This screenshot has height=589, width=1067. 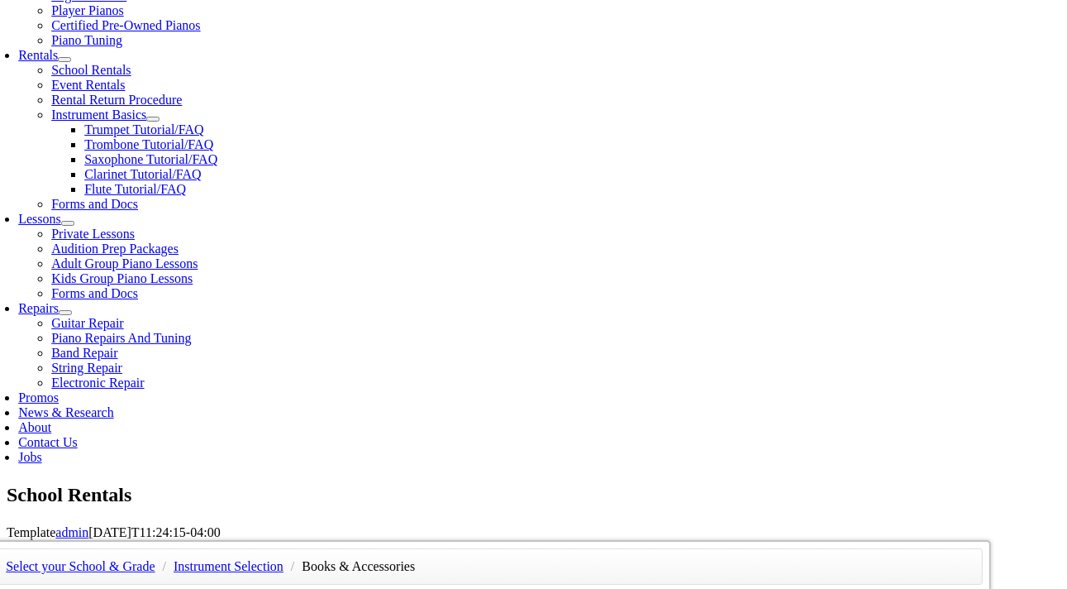 What do you see at coordinates (30, 456) in the screenshot?
I see `a: Jobs` at bounding box center [30, 456].